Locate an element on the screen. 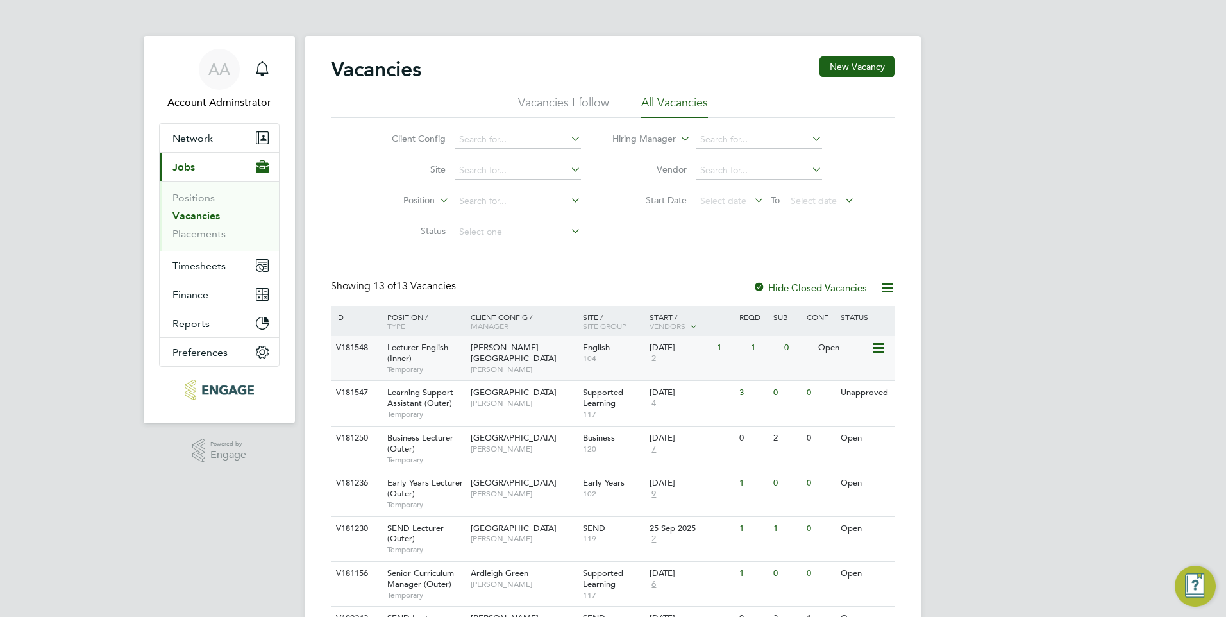 The height and width of the screenshot is (617, 1226). a: AAAccount Adminstrator is located at coordinates (219, 79).